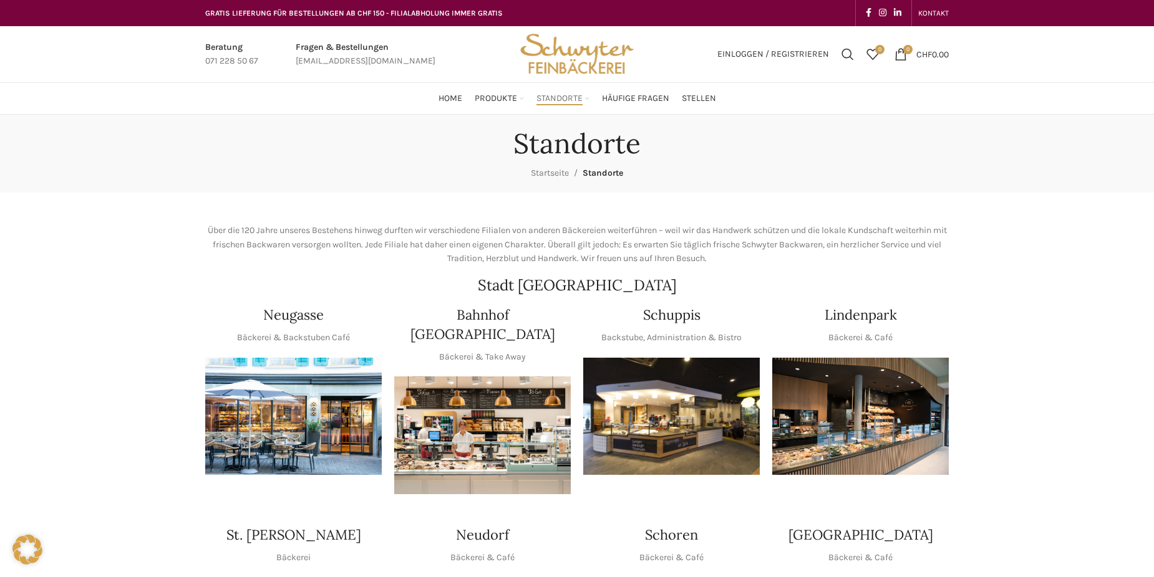 This screenshot has height=577, width=1154. What do you see at coordinates (563, 99) in the screenshot?
I see `a: Standorte` at bounding box center [563, 99].